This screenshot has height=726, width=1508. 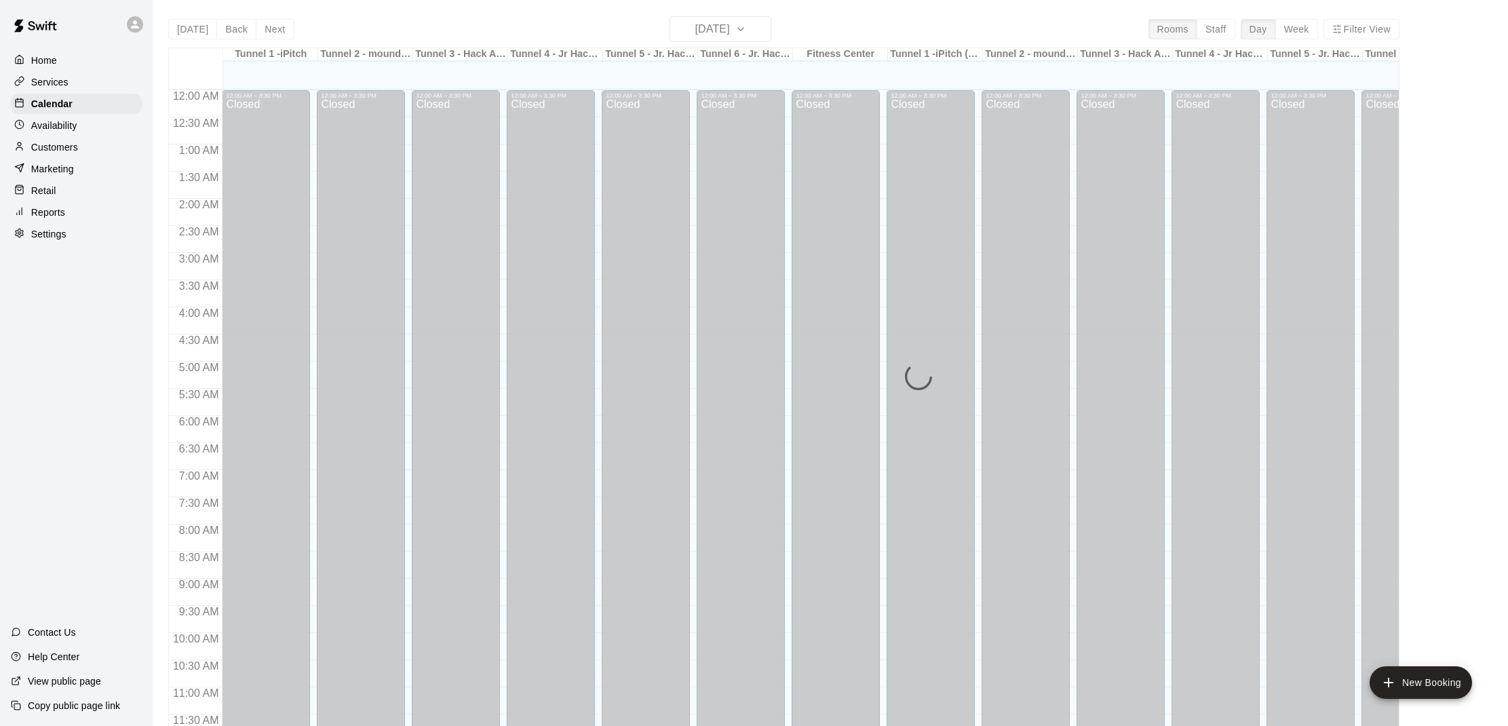 I want to click on span: 7:30 AM, so click(x=199, y=503).